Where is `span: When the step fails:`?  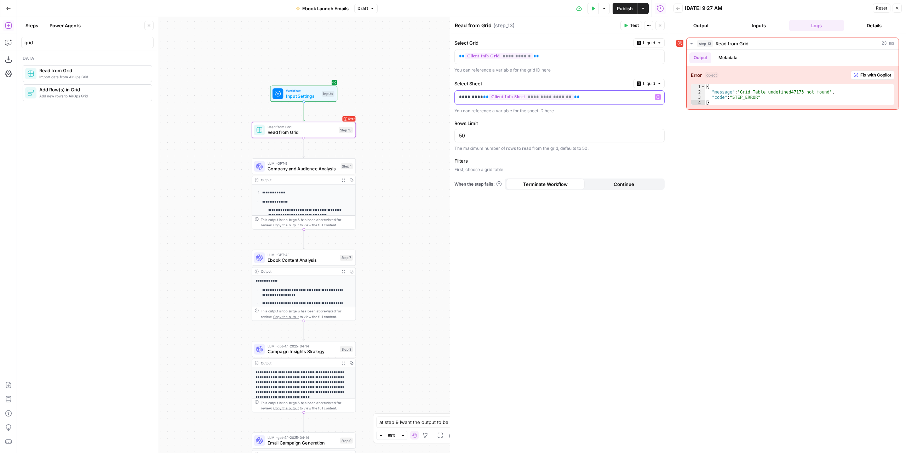
span: When the step fails: is located at coordinates (478, 184).